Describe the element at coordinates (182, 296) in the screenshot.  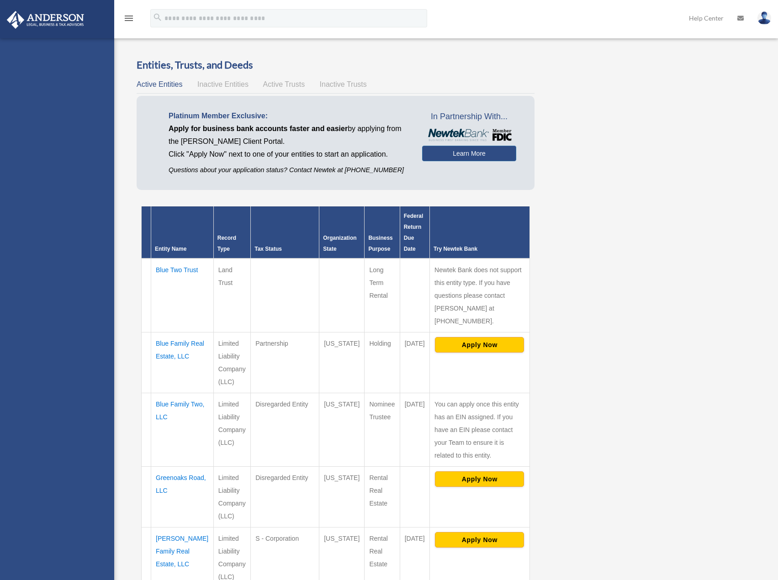
I see `td: Blue Two Trust` at that location.